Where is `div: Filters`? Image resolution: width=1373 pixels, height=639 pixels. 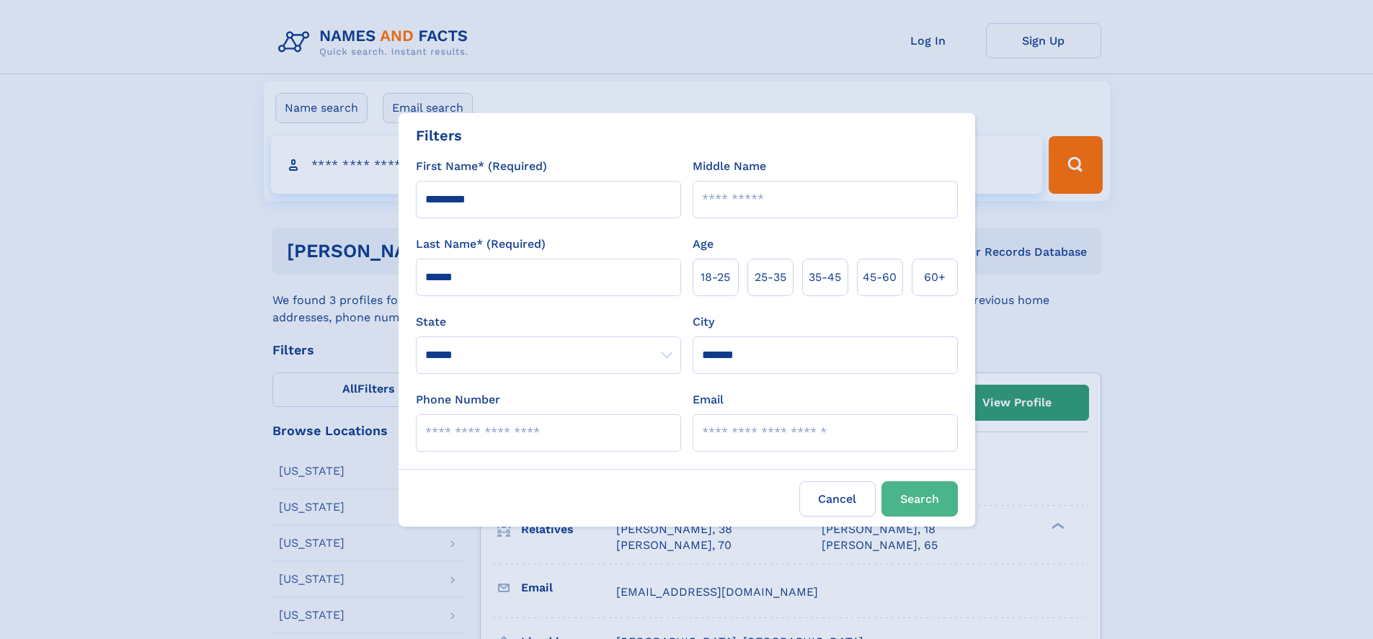
div: Filters is located at coordinates (439, 136).